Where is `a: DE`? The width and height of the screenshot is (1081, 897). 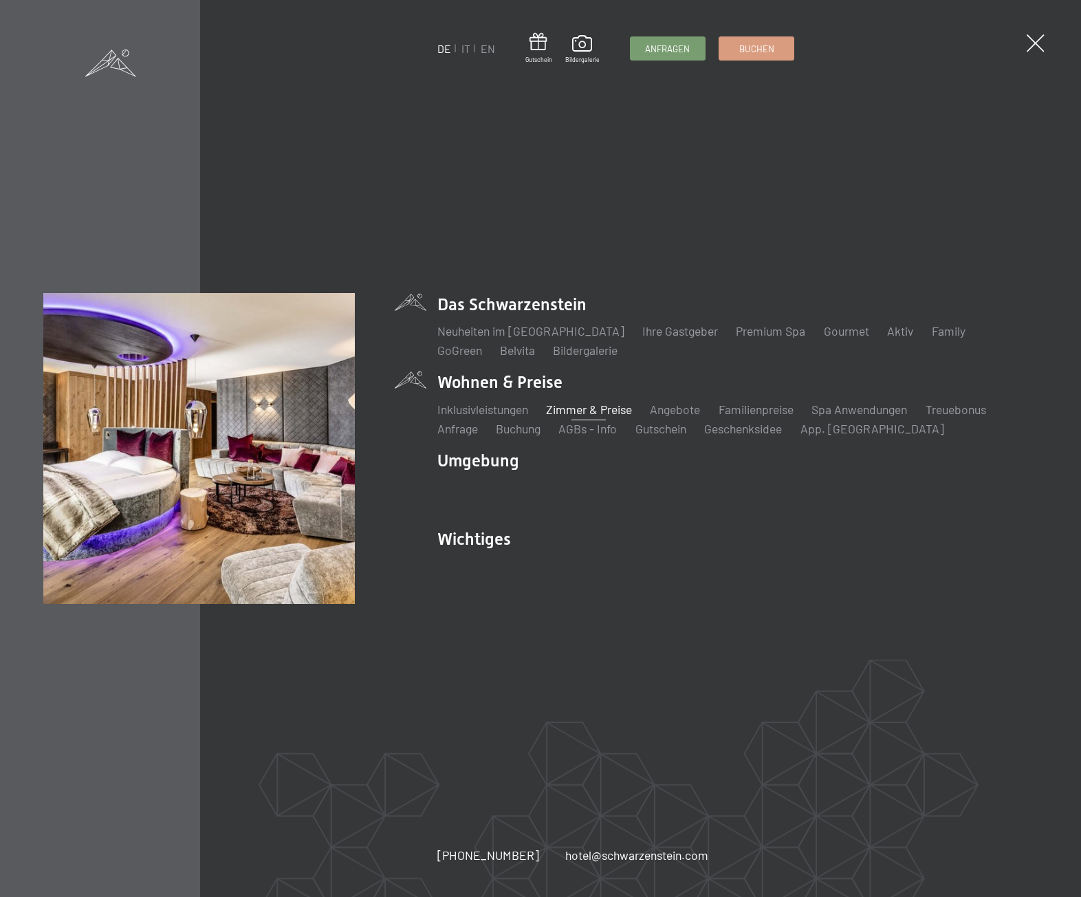 a: DE is located at coordinates (444, 48).